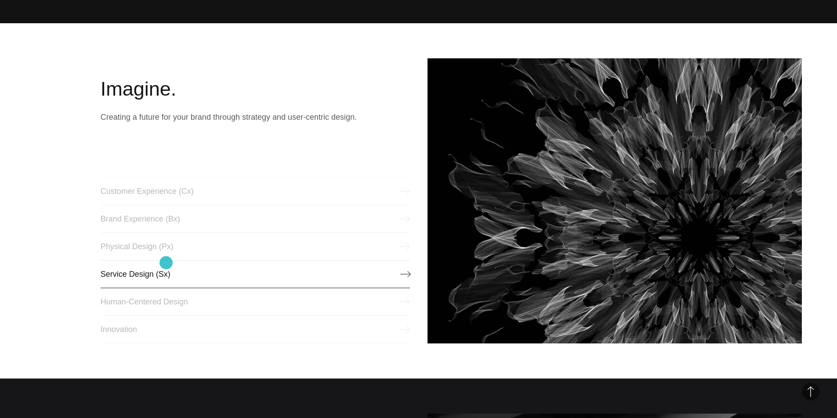  I want to click on h2: Imagine., so click(255, 89).